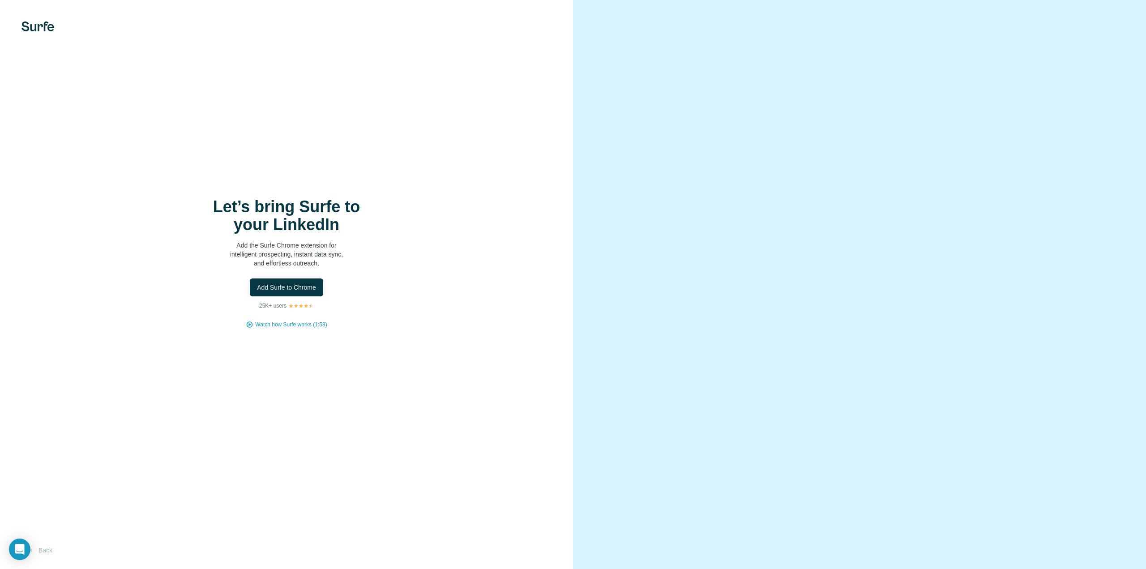  Describe the element at coordinates (20, 549) in the screenshot. I see `div: Open Intercom Messenger` at that location.